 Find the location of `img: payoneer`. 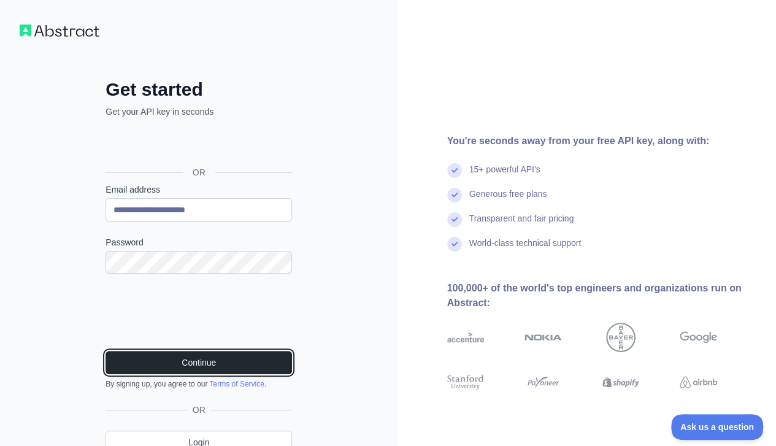

img: payoneer is located at coordinates (543, 382).